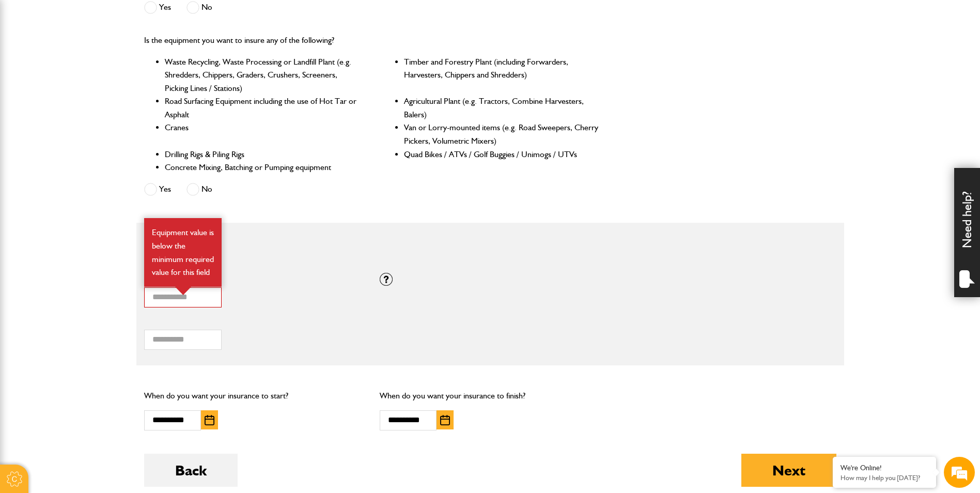 This screenshot has width=980, height=493. Describe the element at coordinates (884, 468) in the screenshot. I see `div: We're Online!` at that location.